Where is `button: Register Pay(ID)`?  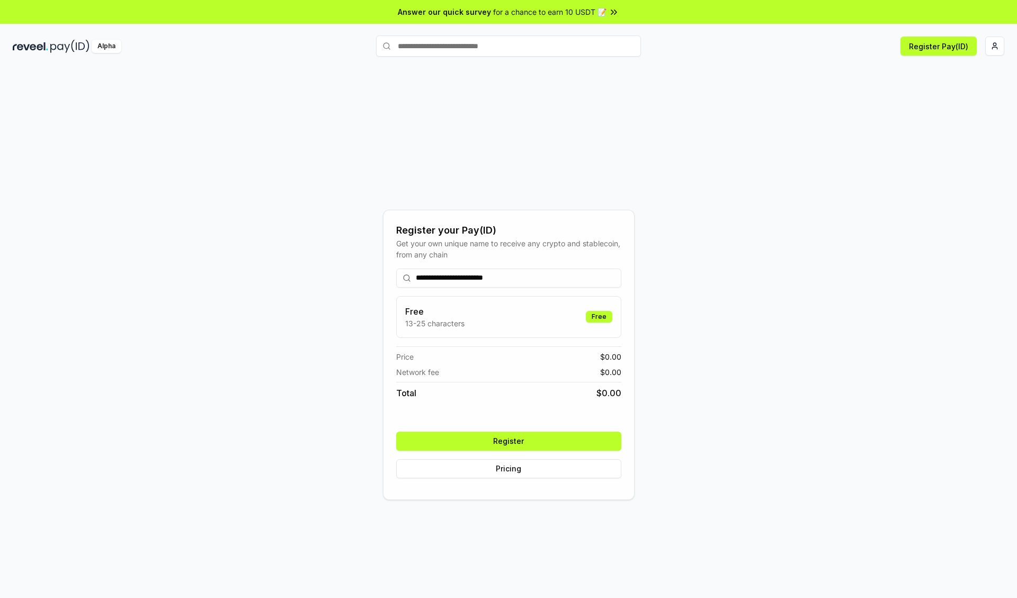 button: Register Pay(ID) is located at coordinates (938, 46).